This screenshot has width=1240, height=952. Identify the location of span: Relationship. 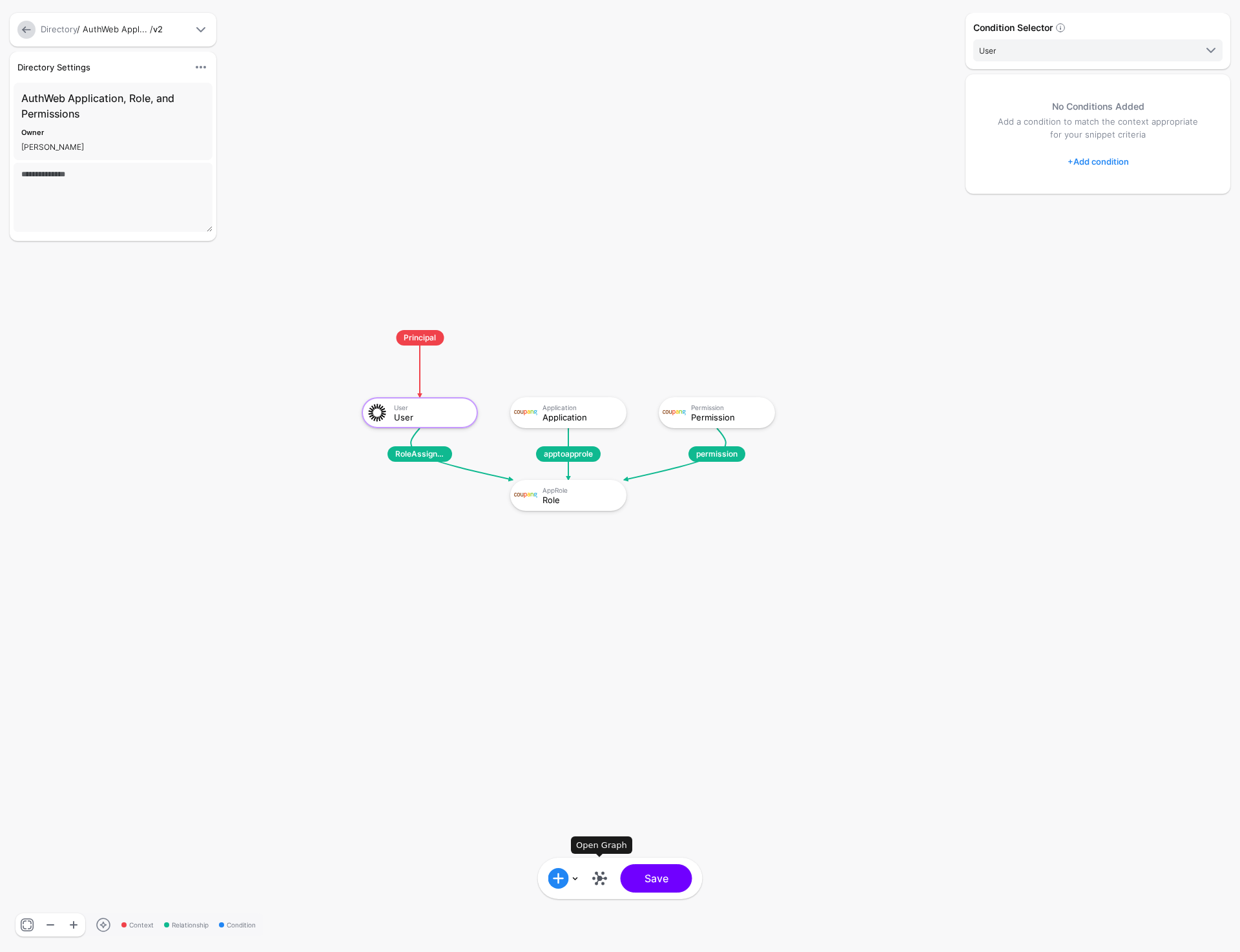
(186, 925).